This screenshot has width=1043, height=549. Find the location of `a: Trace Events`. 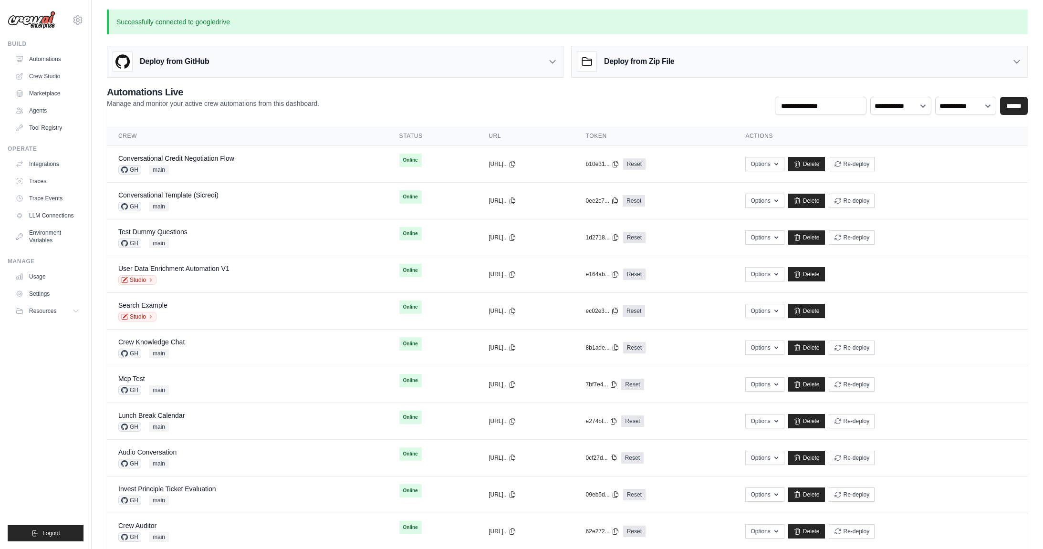

a: Trace Events is located at coordinates (47, 198).